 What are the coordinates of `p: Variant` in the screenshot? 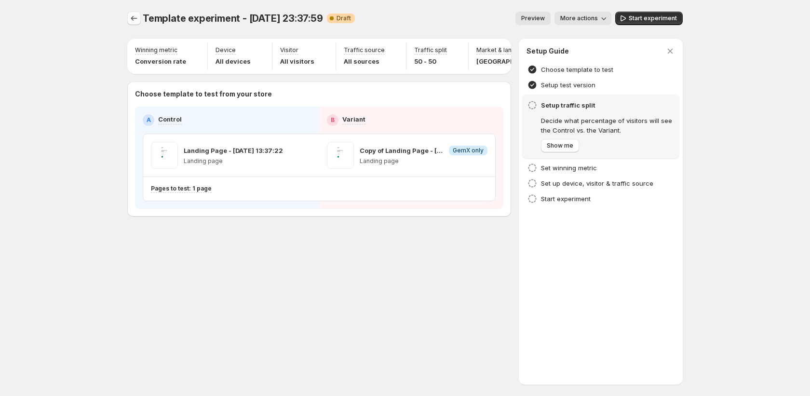 It's located at (354, 119).